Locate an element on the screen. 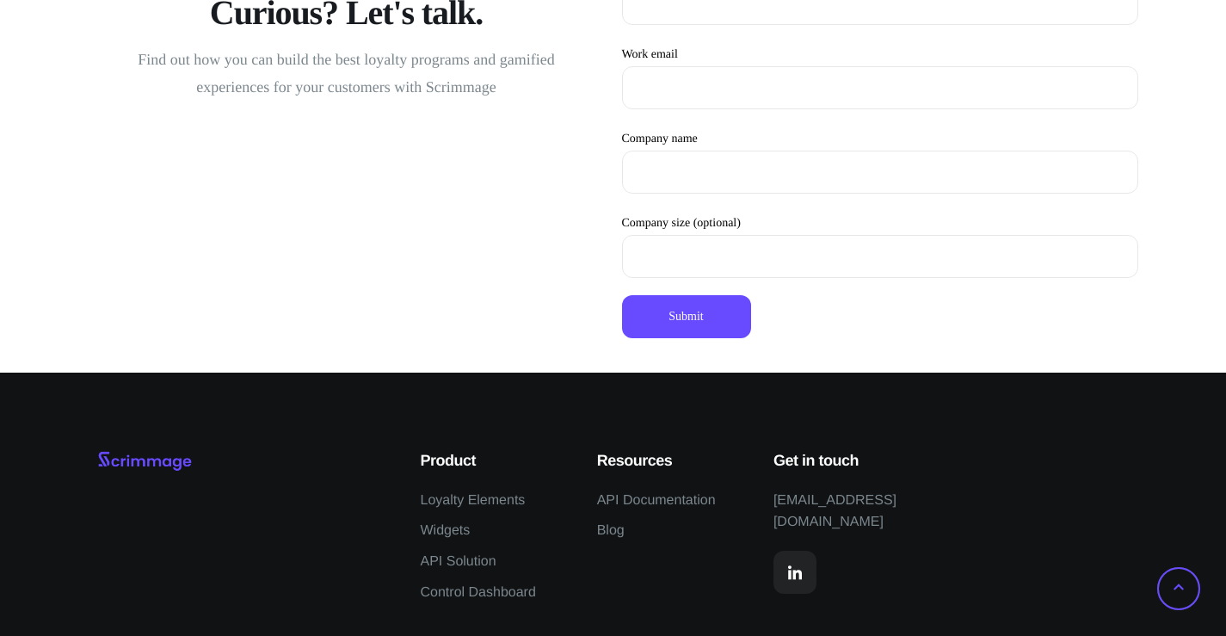 The width and height of the screenshot is (1226, 636). input: Work email is located at coordinates (880, 88).